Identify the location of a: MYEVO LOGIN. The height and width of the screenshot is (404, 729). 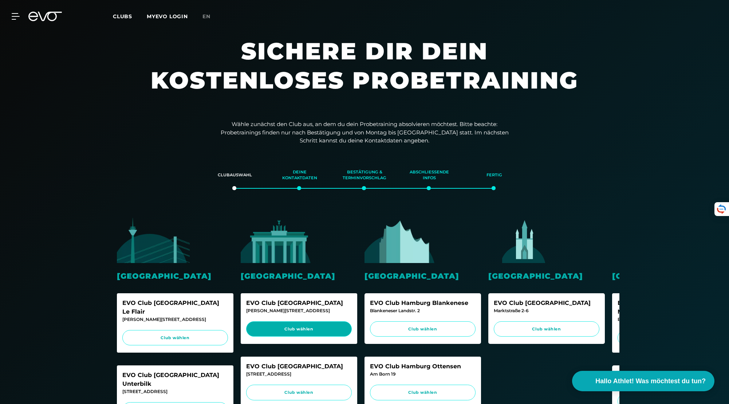
(167, 16).